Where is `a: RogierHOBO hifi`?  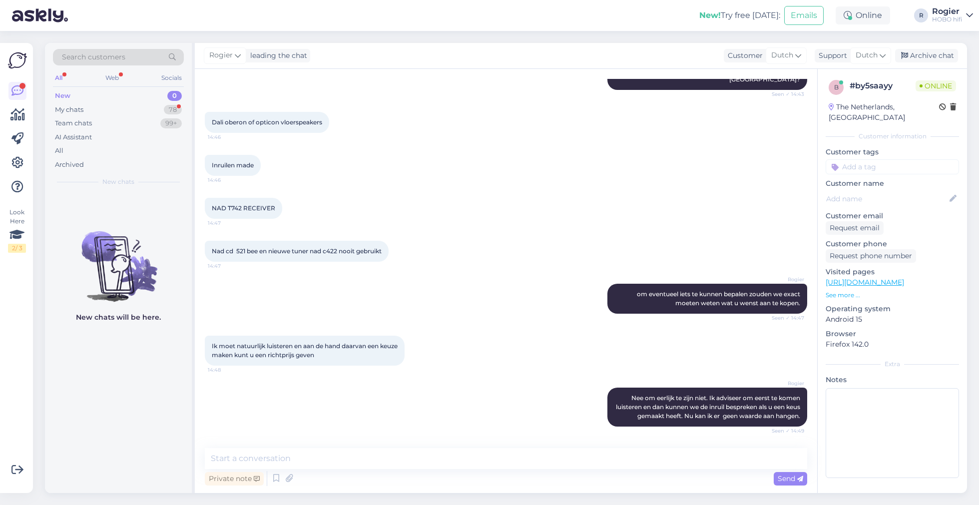 a: RogierHOBO hifi is located at coordinates (953, 15).